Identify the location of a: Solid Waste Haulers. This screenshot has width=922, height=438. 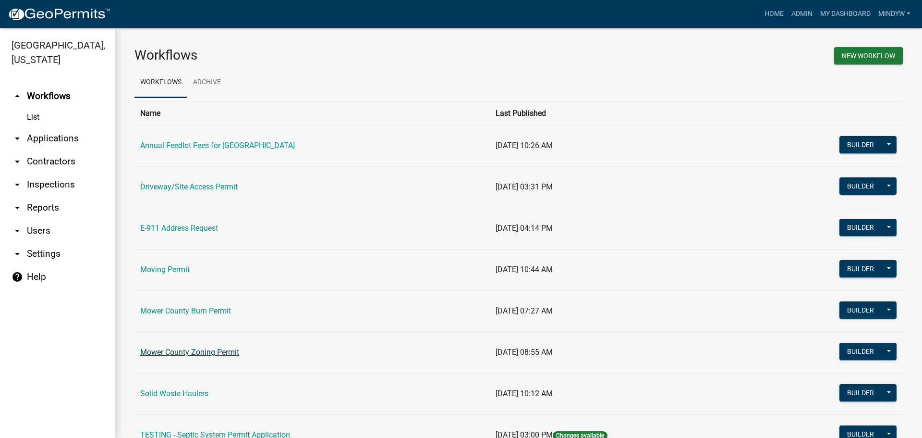
(174, 393).